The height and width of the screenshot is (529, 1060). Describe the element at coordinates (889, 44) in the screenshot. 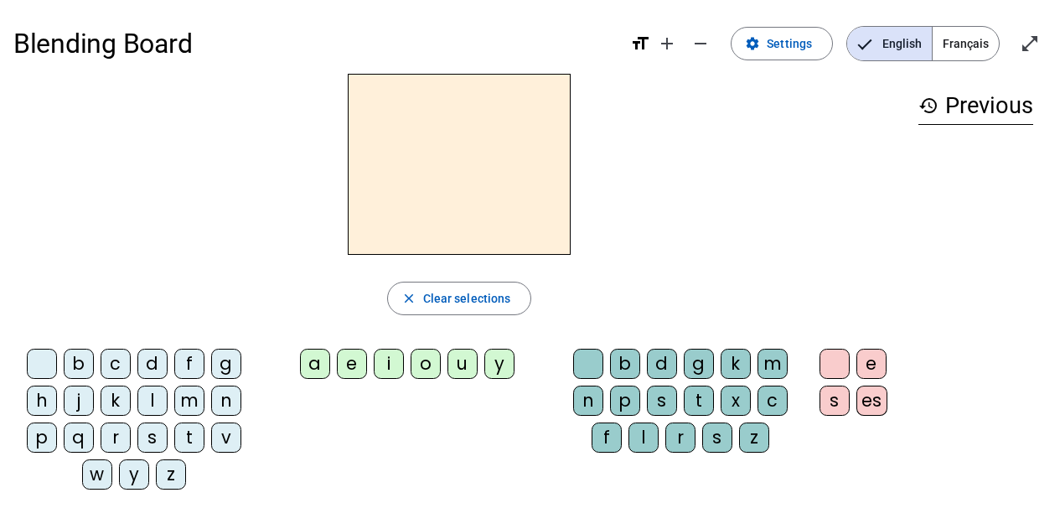

I see `span: English` at that location.